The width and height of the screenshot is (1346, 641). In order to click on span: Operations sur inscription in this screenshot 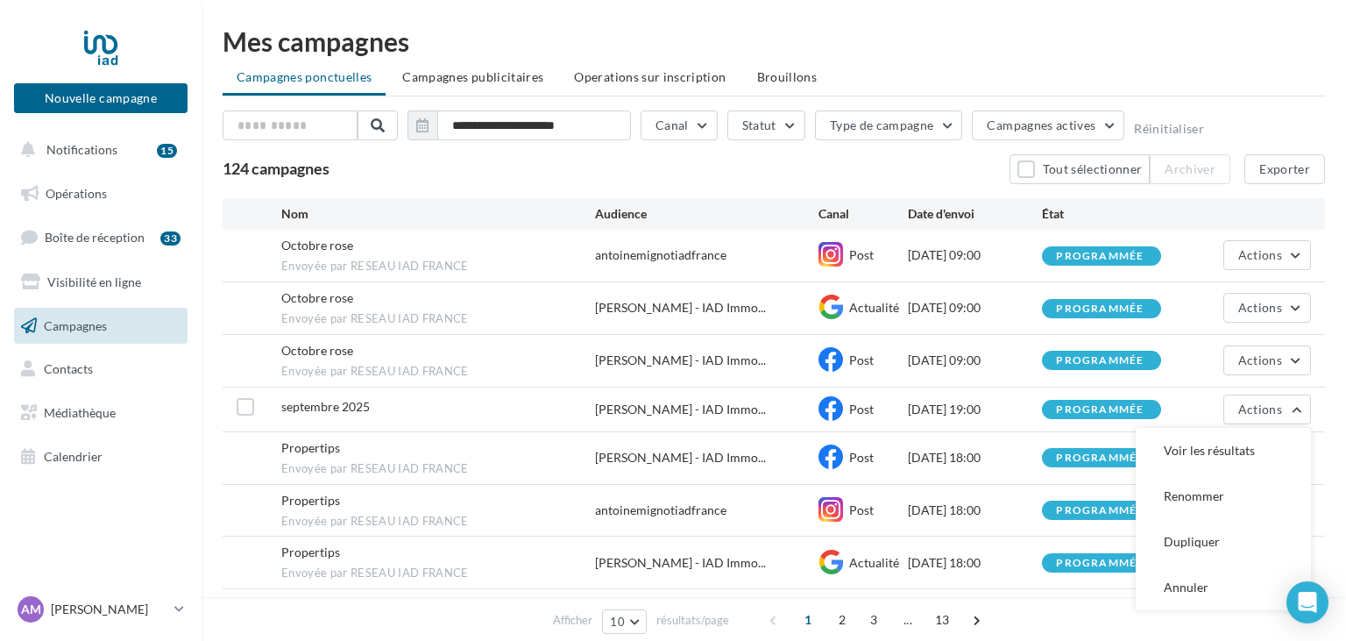, I will do `click(650, 76)`.